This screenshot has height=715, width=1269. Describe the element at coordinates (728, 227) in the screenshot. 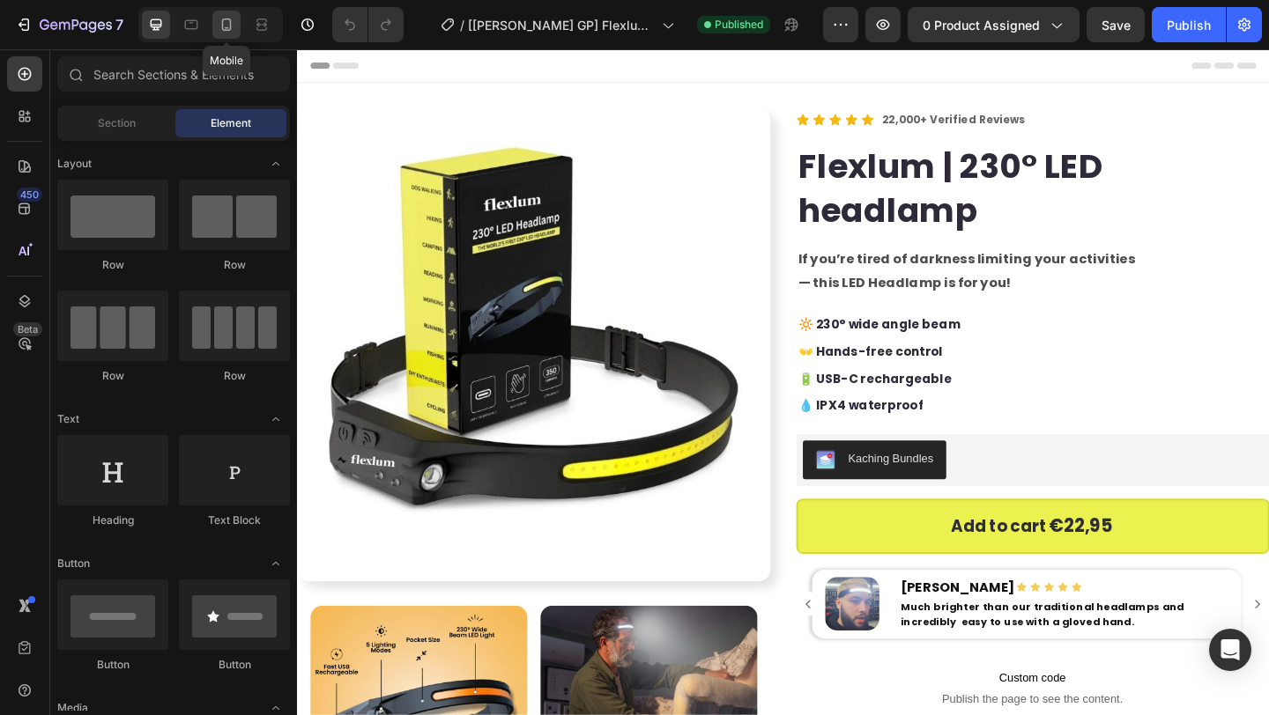

I see `strong: If you’re tired of darkness limiting your activities` at that location.